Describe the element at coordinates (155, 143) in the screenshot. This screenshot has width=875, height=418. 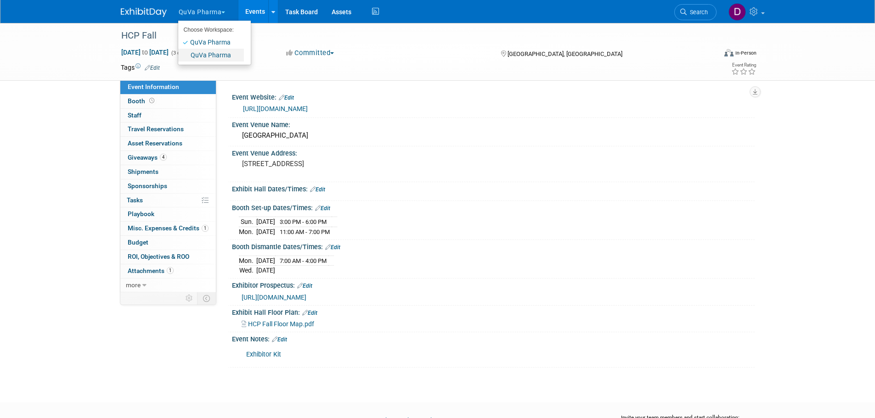
I see `span: Asset Reservations` at that location.